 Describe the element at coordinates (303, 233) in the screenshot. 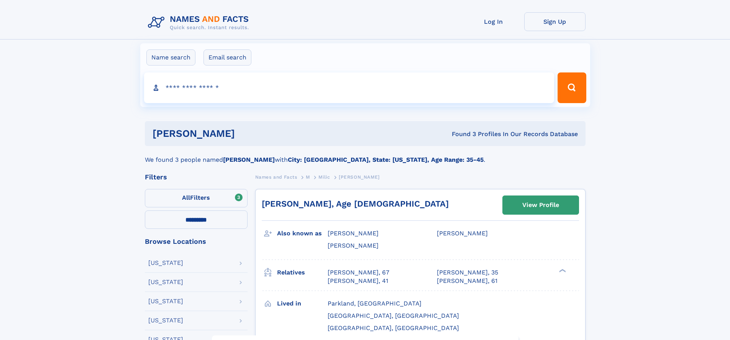

I see `h3: Also known as` at that location.